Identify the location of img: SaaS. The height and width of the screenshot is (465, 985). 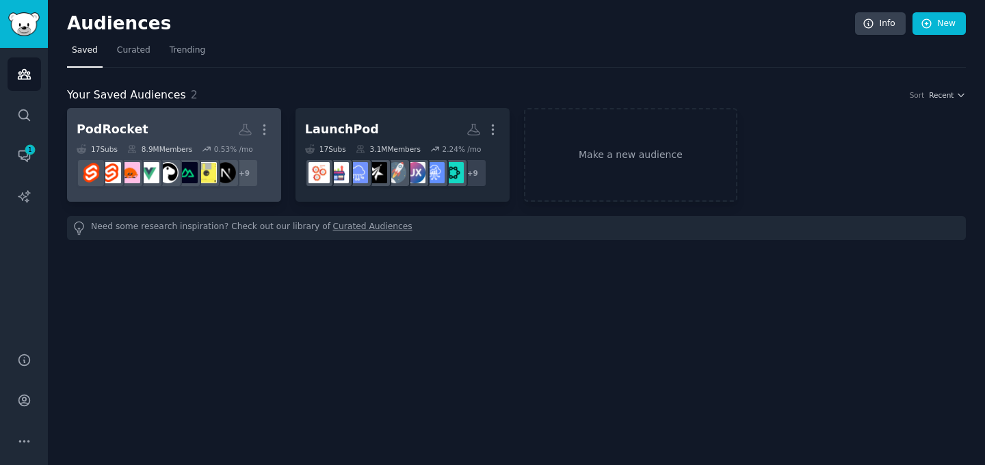
(357, 172).